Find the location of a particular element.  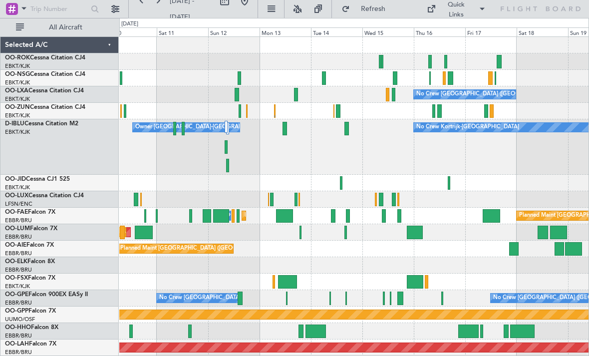

span: OO-LUM is located at coordinates (17, 228).